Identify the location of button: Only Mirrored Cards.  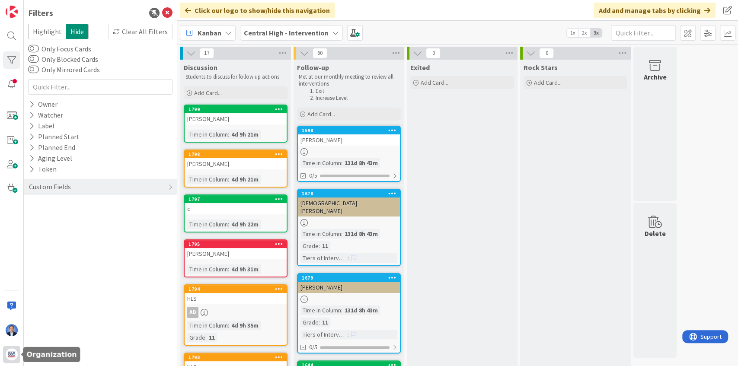
(33, 70).